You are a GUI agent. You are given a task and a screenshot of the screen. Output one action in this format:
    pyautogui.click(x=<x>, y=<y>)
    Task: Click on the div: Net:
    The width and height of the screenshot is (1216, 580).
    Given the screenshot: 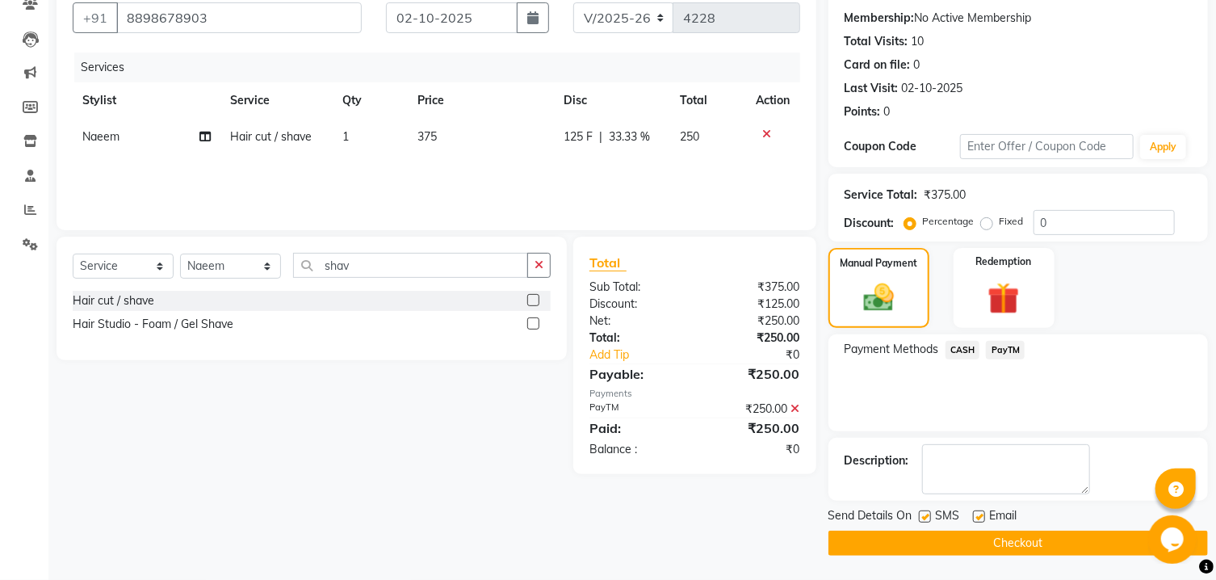 What is the action you would take?
    pyautogui.click(x=635, y=321)
    